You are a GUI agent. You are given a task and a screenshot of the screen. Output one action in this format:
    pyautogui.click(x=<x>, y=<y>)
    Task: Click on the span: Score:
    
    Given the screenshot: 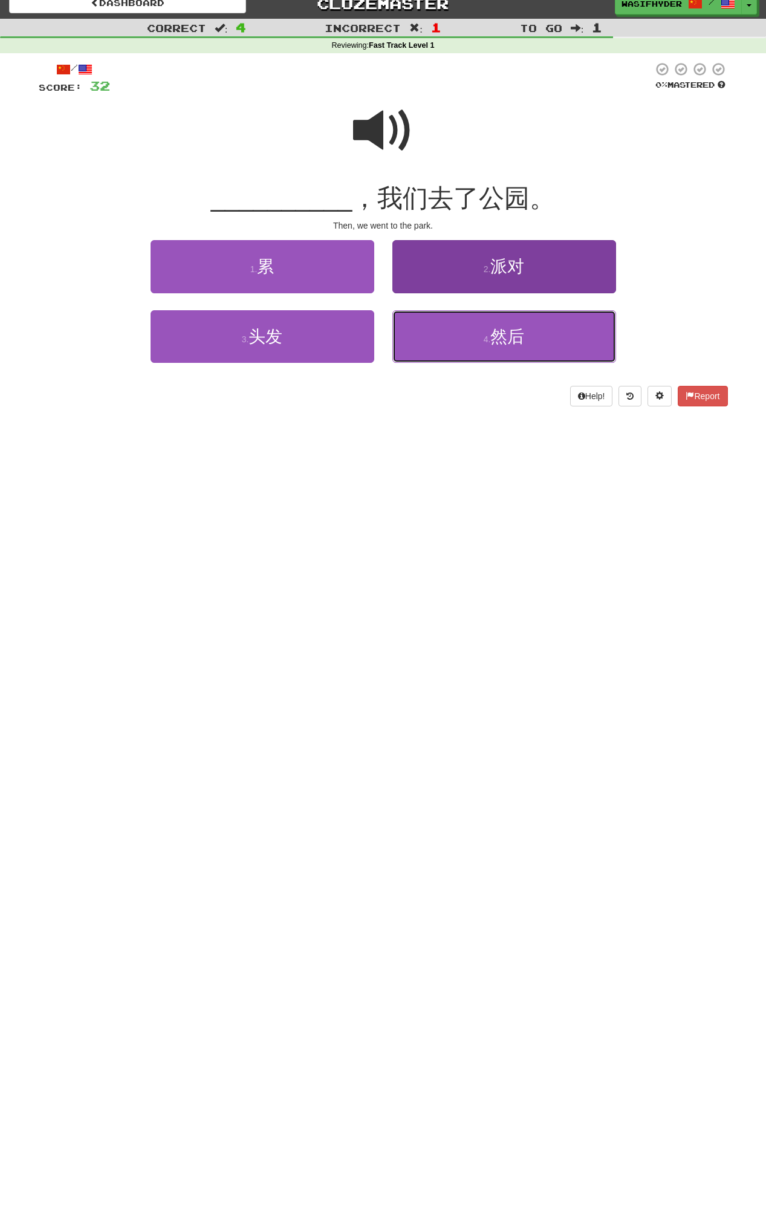 What is the action you would take?
    pyautogui.click(x=60, y=87)
    